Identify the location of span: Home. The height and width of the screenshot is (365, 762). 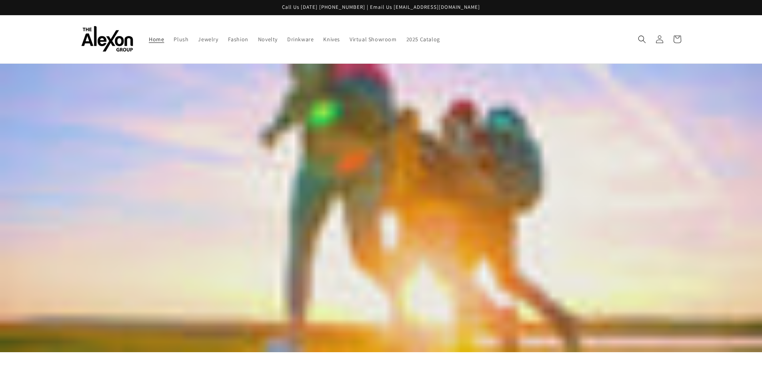
(156, 39).